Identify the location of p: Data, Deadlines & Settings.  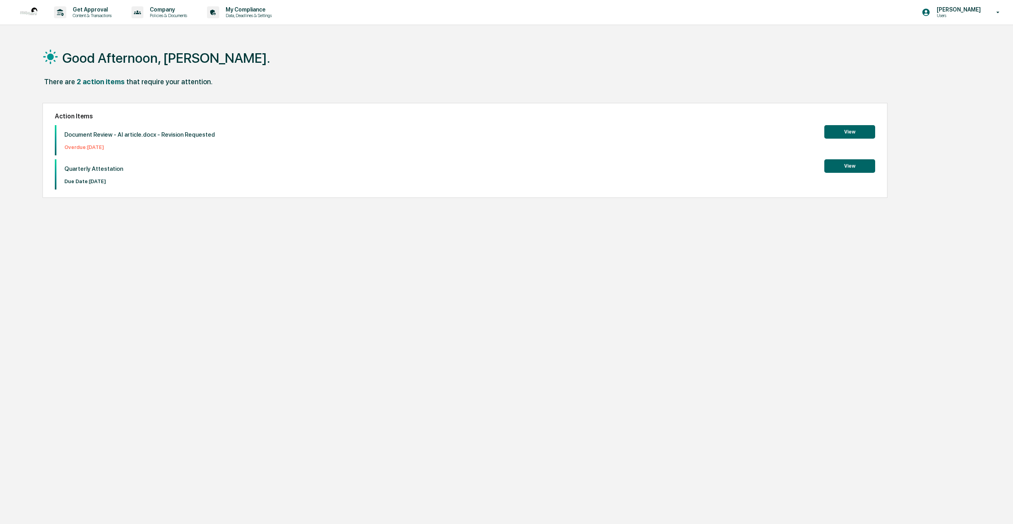
(248, 15).